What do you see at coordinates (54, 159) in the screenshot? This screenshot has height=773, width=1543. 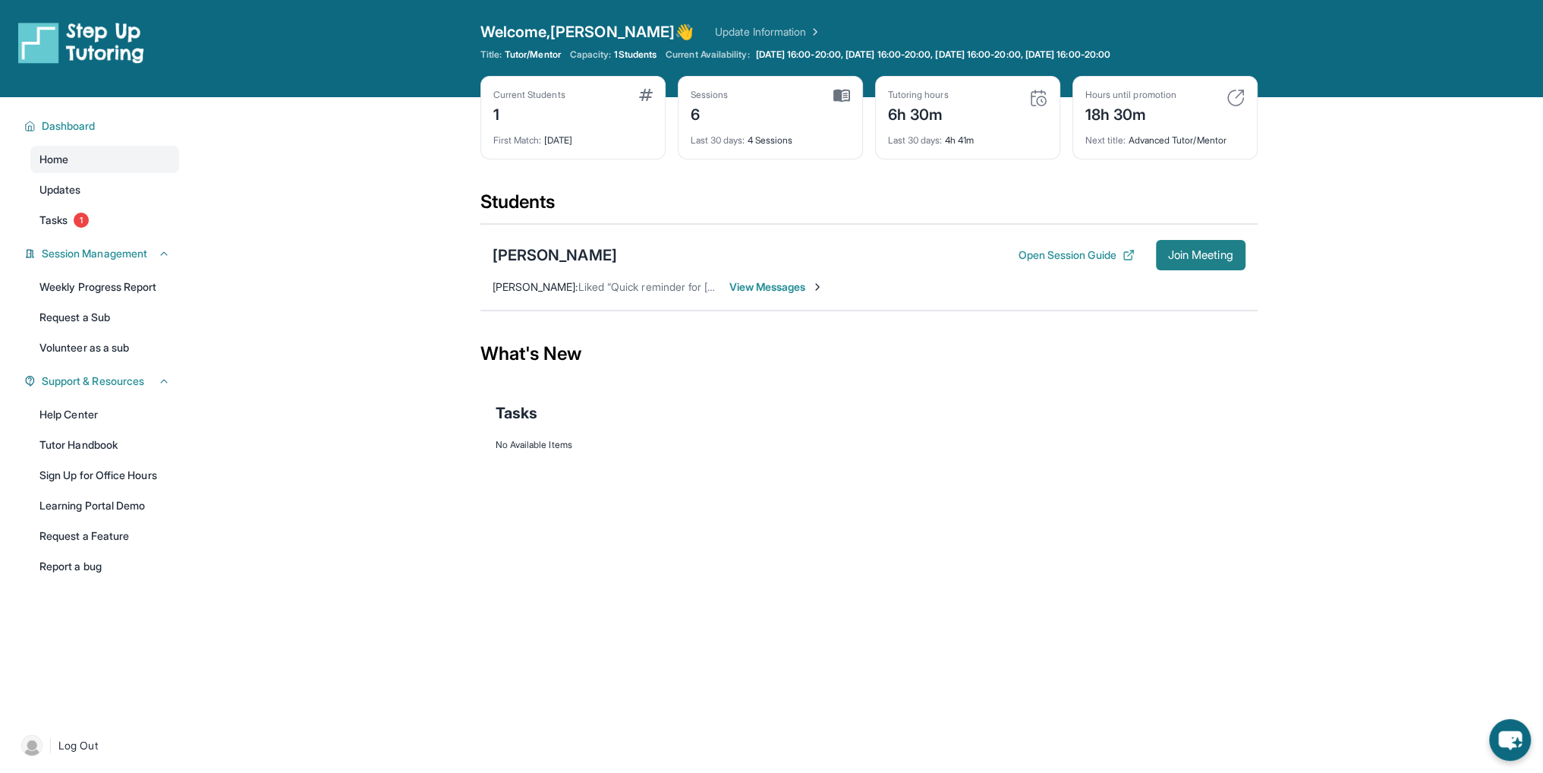 I see `span: Home` at bounding box center [54, 159].